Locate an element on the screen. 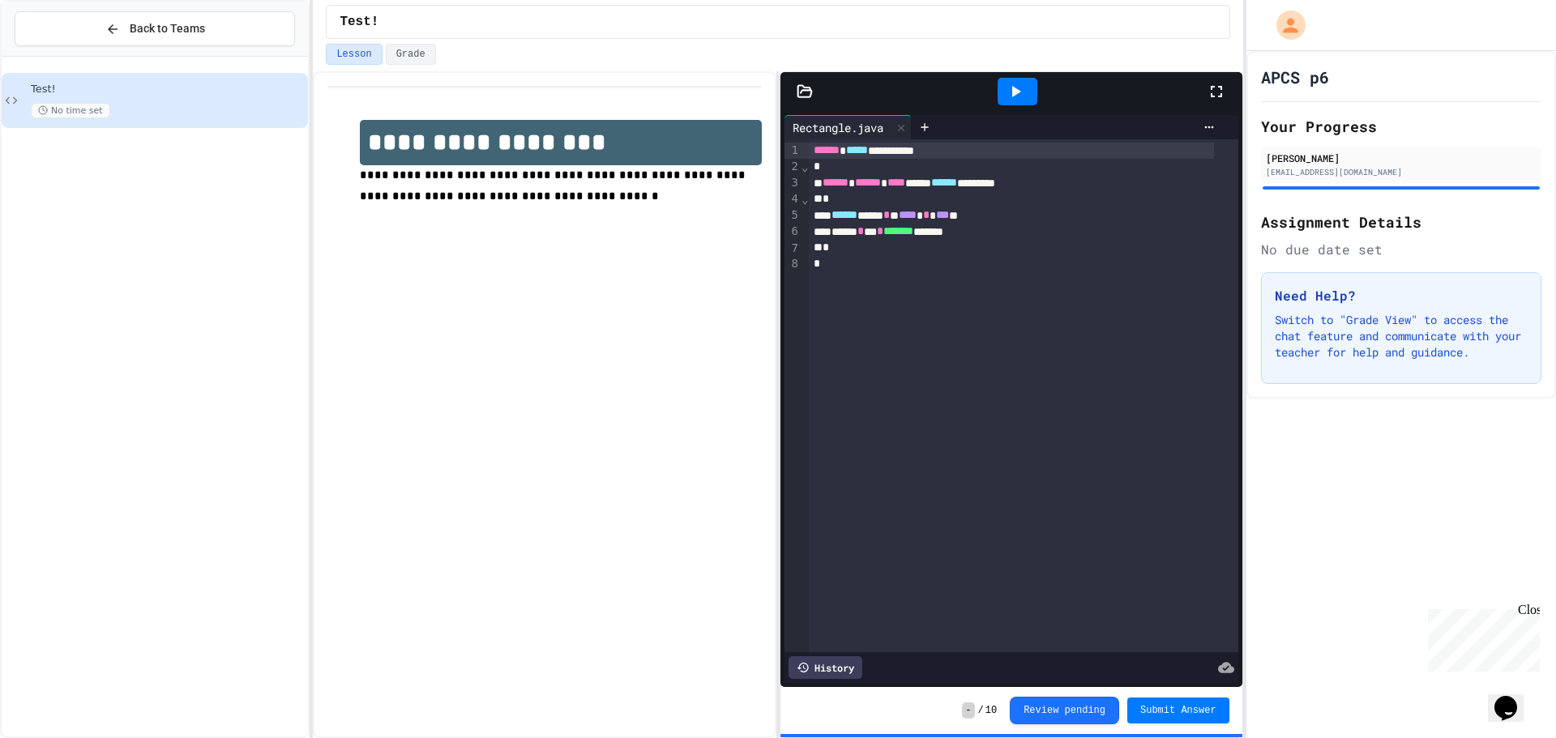 The height and width of the screenshot is (738, 1556). span: 10 is located at coordinates (991, 711).